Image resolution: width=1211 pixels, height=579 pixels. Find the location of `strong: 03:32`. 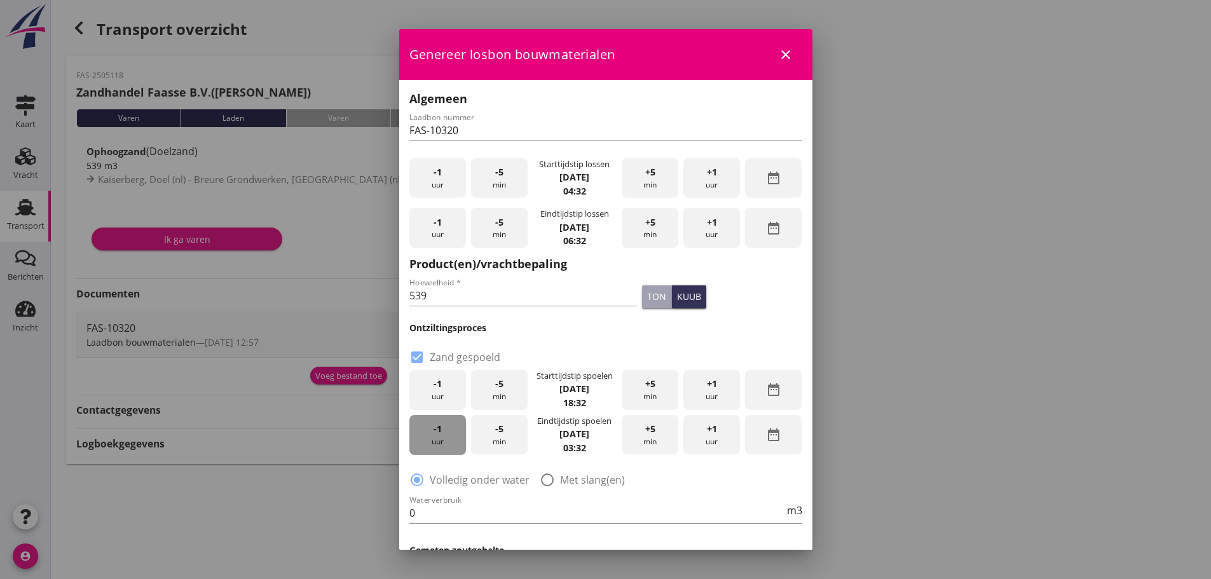

strong: 03:32 is located at coordinates (574, 447).